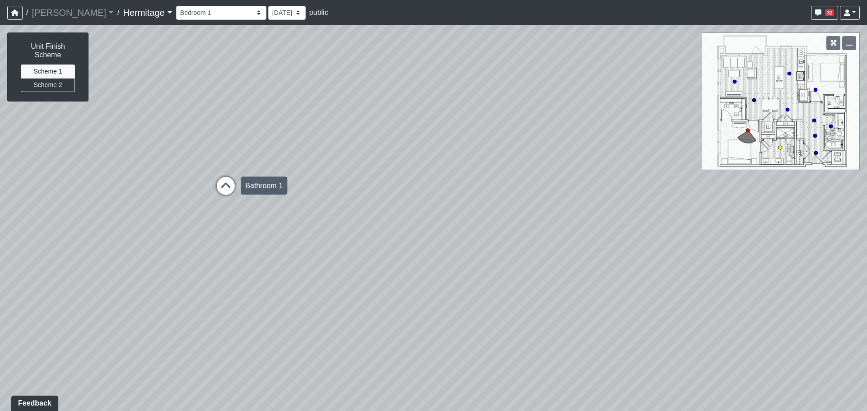 Image resolution: width=867 pixels, height=411 pixels. What do you see at coordinates (147, 13) in the screenshot?
I see `a: Hermitage` at bounding box center [147, 13].